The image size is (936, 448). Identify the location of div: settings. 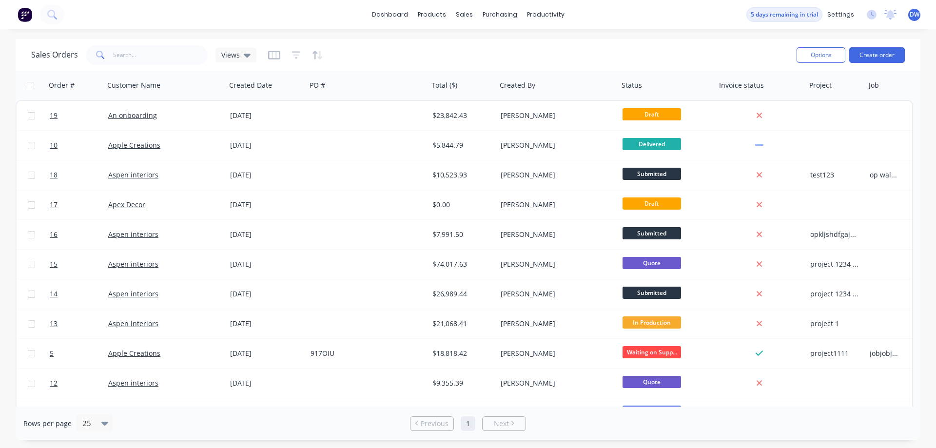
(841, 15).